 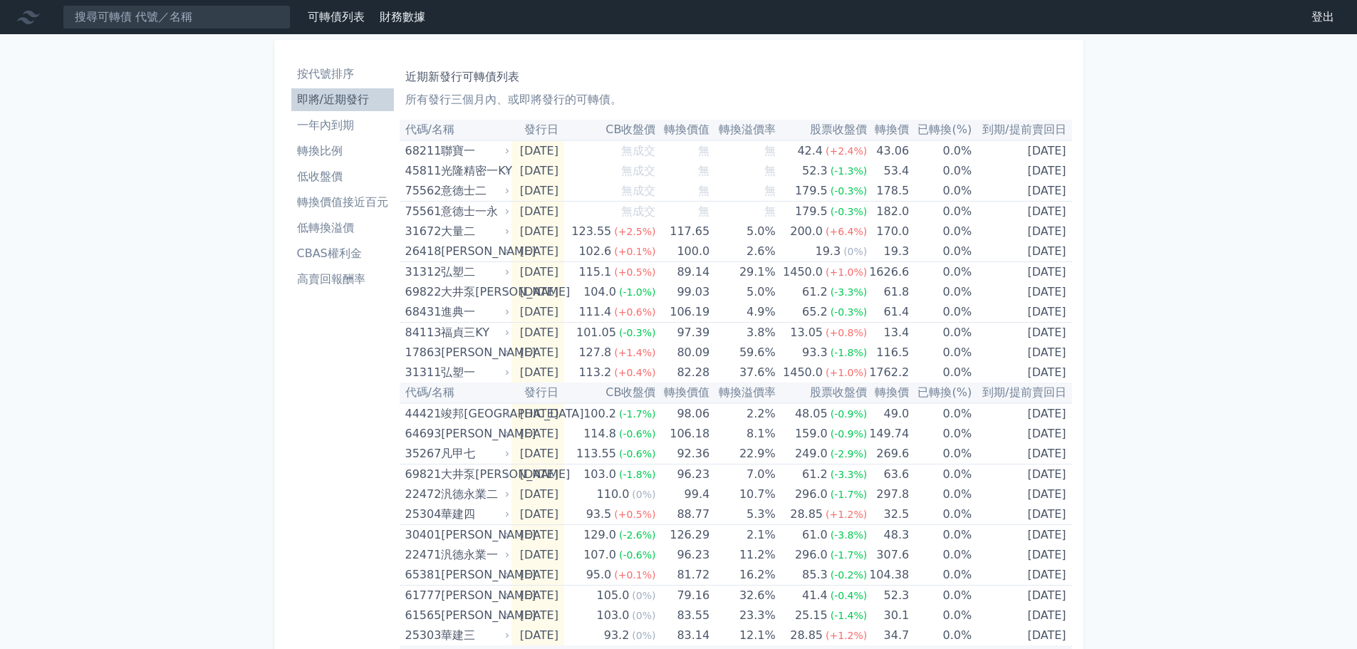 What do you see at coordinates (683, 333) in the screenshot?
I see `td: 97.39` at bounding box center [683, 333].